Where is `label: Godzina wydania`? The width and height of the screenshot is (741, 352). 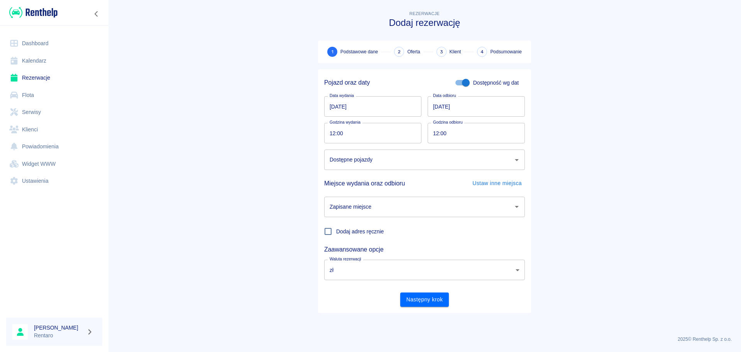
label: Godzina wydania is located at coordinates (345, 122).